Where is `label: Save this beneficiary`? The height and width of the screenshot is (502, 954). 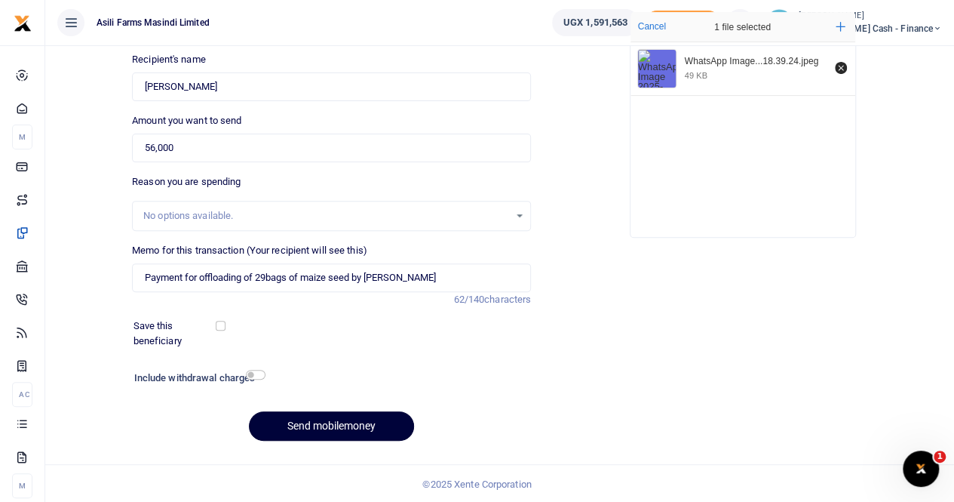 label: Save this beneficiary is located at coordinates (176, 333).